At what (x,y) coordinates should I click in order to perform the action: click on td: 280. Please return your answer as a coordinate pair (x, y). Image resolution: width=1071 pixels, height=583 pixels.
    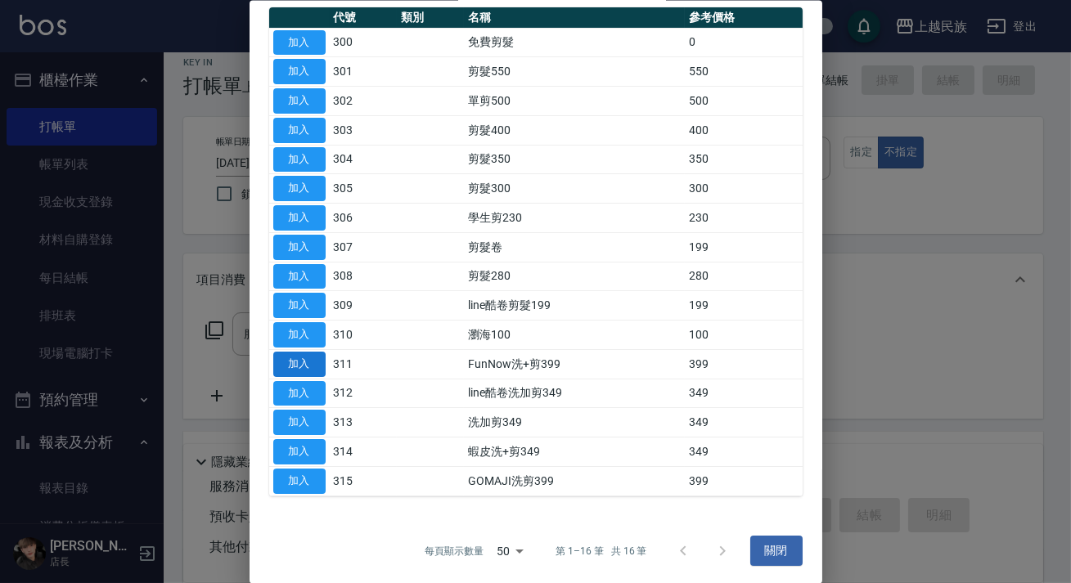
    Looking at the image, I should click on (743, 276).